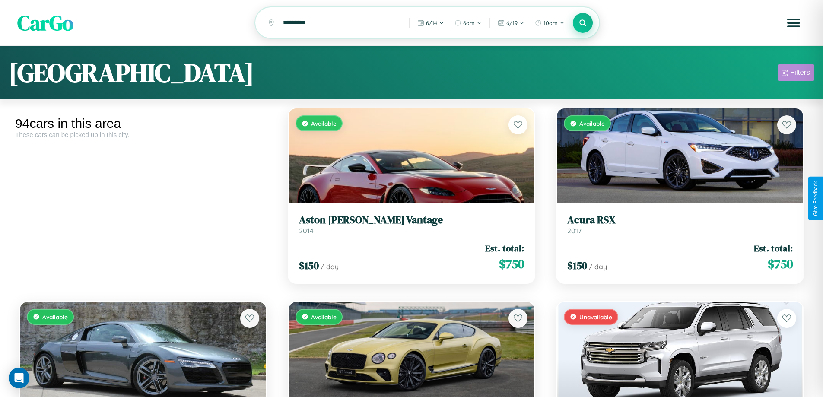  I want to click on button: 6/19, so click(511, 23).